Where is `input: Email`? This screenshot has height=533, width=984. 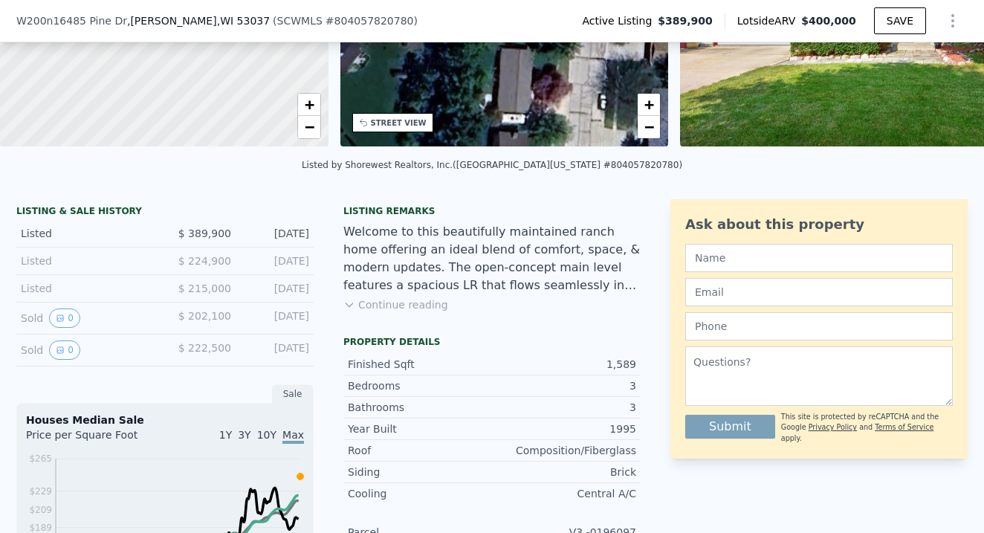
input: Email is located at coordinates (819, 292).